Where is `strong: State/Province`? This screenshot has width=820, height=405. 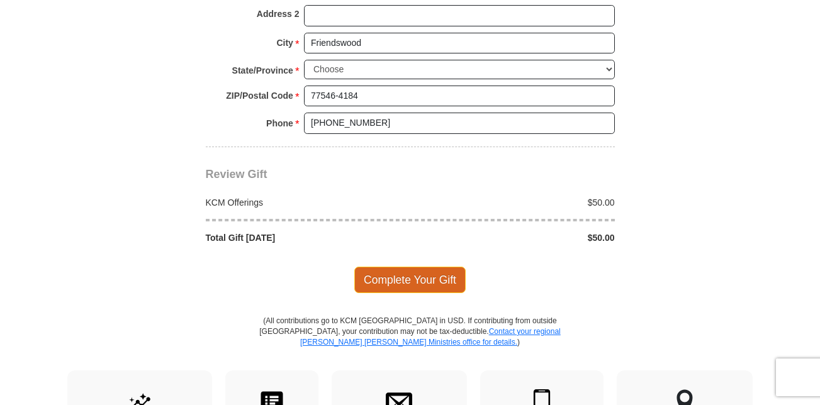 strong: State/Province is located at coordinates (262, 70).